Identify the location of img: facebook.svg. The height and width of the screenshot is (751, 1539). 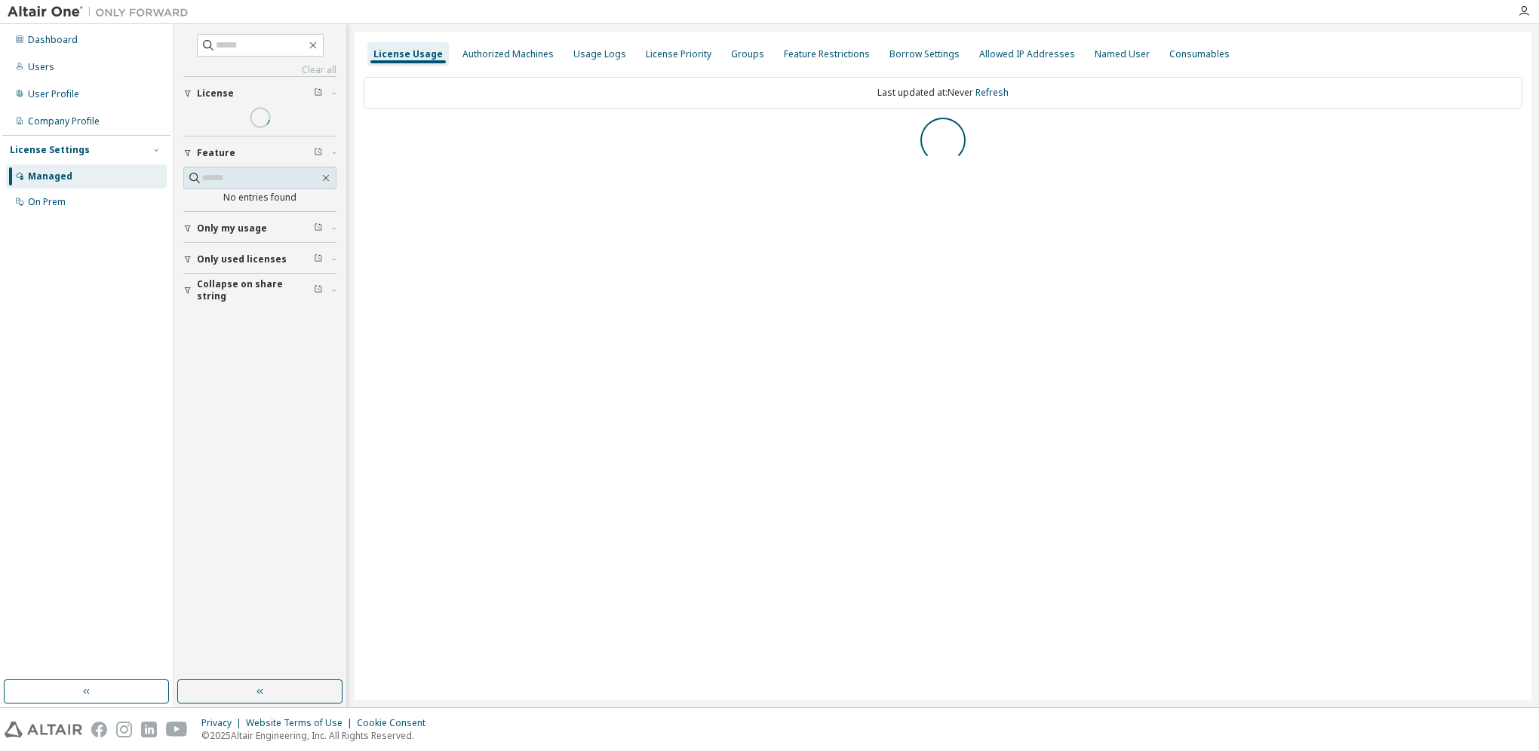
(99, 729).